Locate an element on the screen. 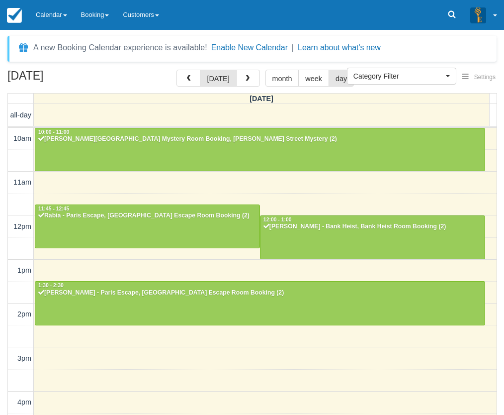  span: 11:45 - 12:45 is located at coordinates (54, 208).